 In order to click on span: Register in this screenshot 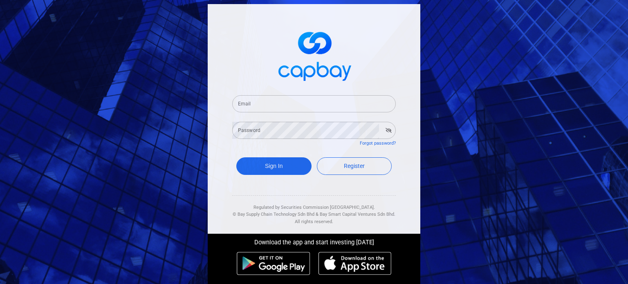, I will do `click(354, 166)`.